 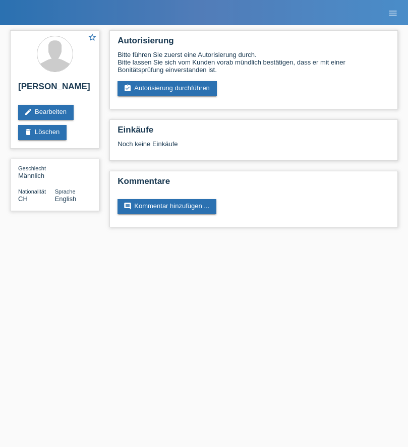 I want to click on i: comment, so click(x=128, y=206).